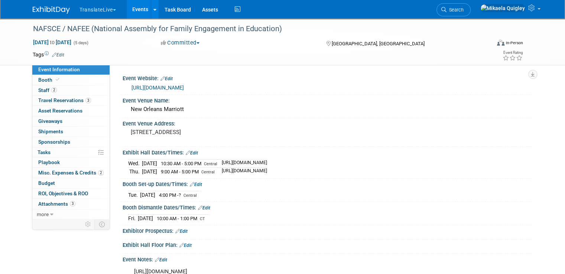 The image size is (565, 274). I want to click on a: Misc. Expenses & Credits2, so click(71, 173).